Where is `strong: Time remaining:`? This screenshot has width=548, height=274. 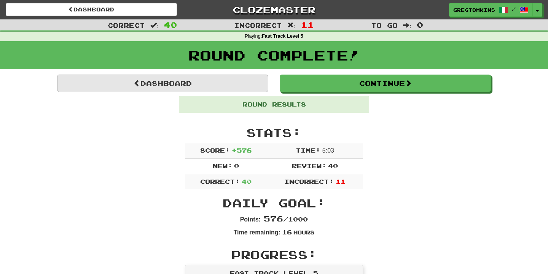
strong: Time remaining: is located at coordinates (257, 232).